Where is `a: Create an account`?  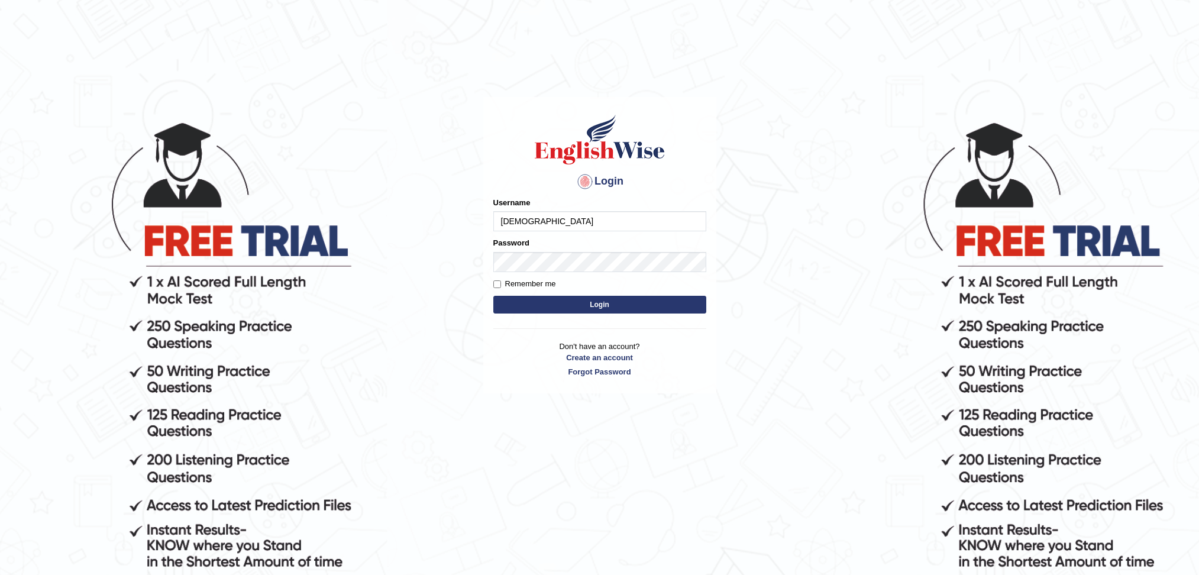 a: Create an account is located at coordinates (600, 357).